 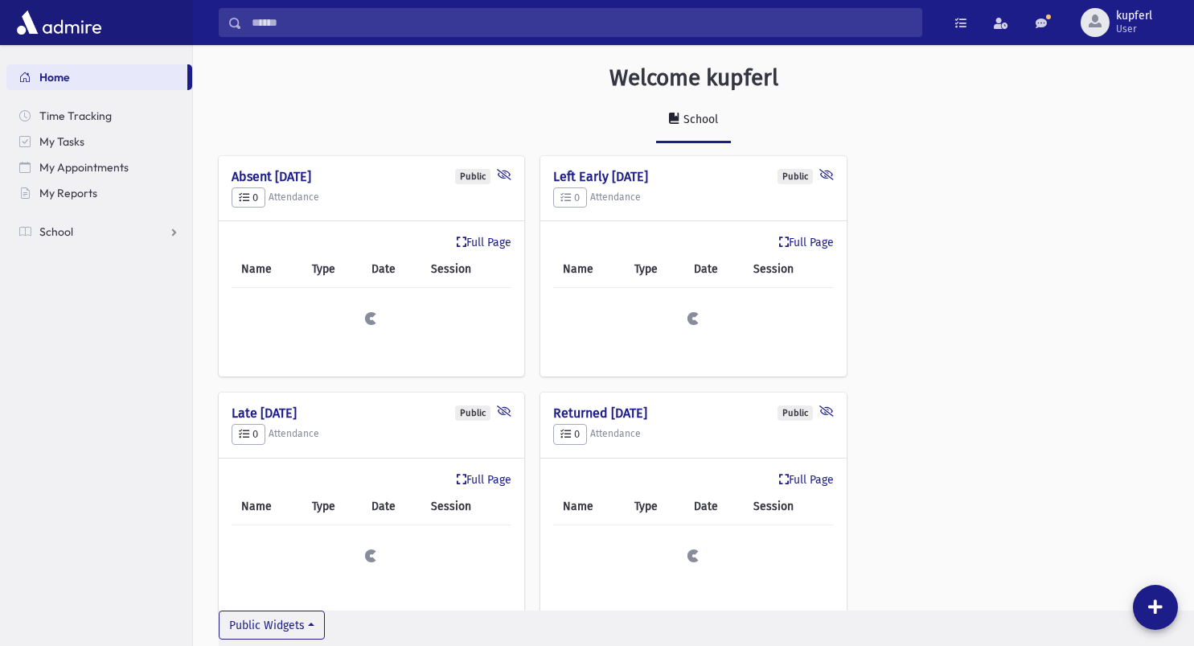 I want to click on h3: Welcome kupferl, so click(x=694, y=78).